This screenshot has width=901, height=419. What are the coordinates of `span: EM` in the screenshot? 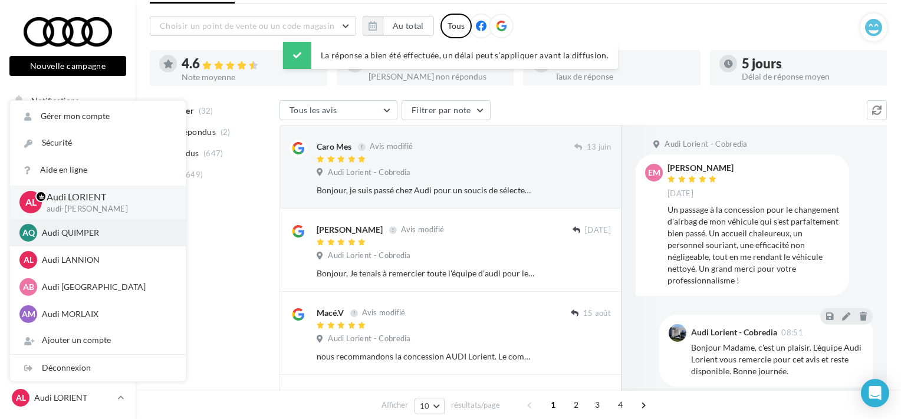 It's located at (654, 173).